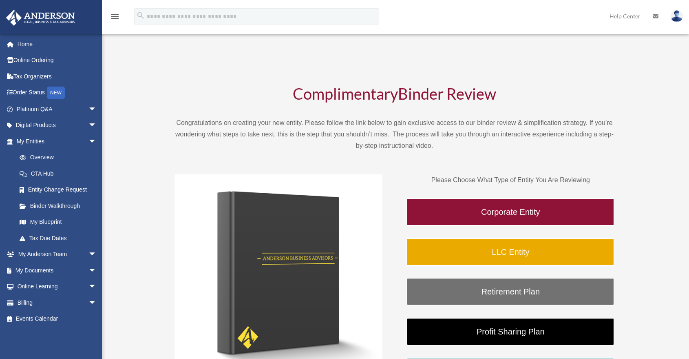 This screenshot has width=689, height=359. I want to click on a: Digital Productsarrow_drop_down, so click(57, 125).